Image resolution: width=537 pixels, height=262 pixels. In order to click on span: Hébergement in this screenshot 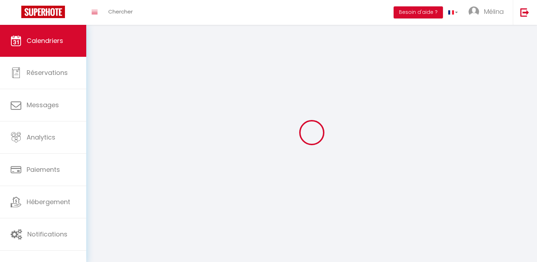, I will do `click(48, 201)`.